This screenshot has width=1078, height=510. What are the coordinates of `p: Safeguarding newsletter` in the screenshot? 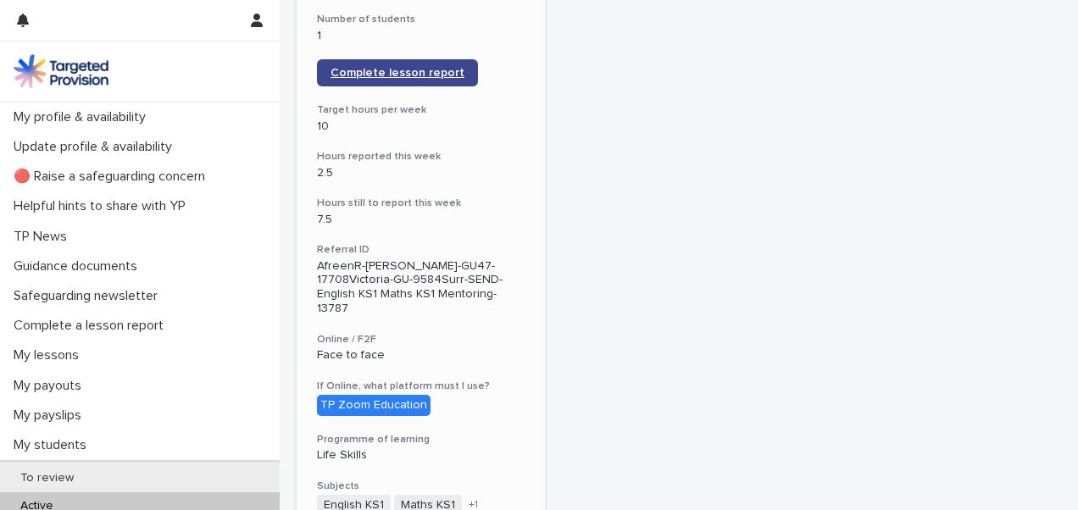 It's located at (89, 296).